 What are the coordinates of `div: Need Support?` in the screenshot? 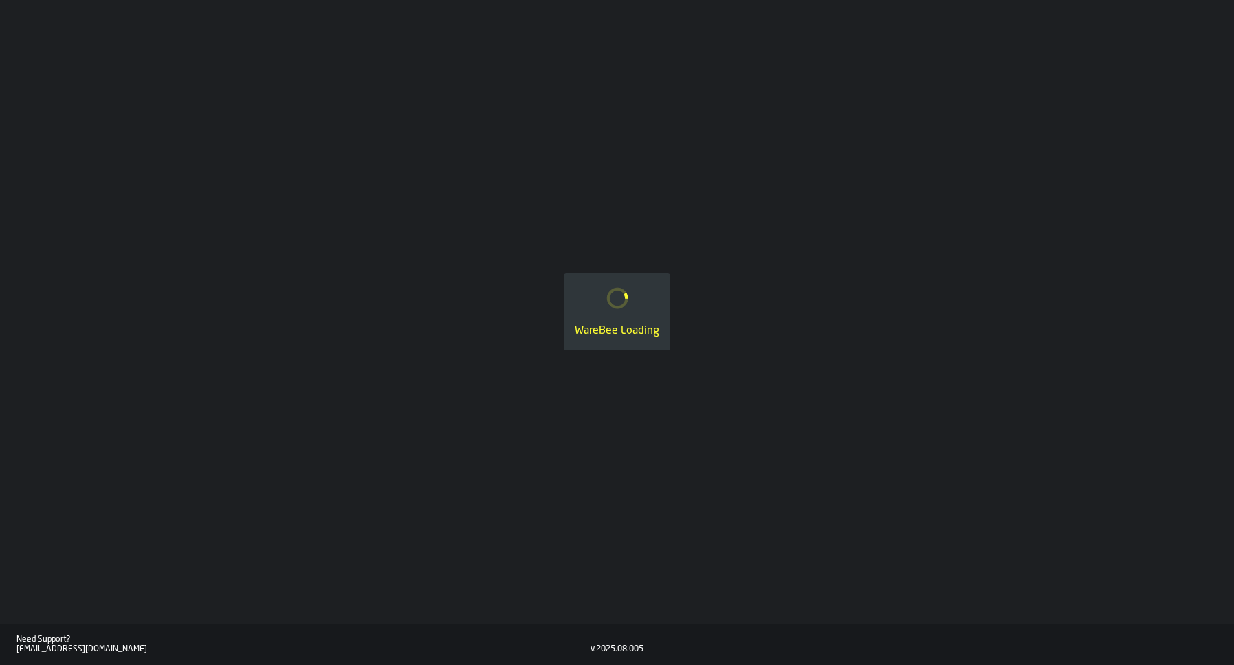 It's located at (303, 640).